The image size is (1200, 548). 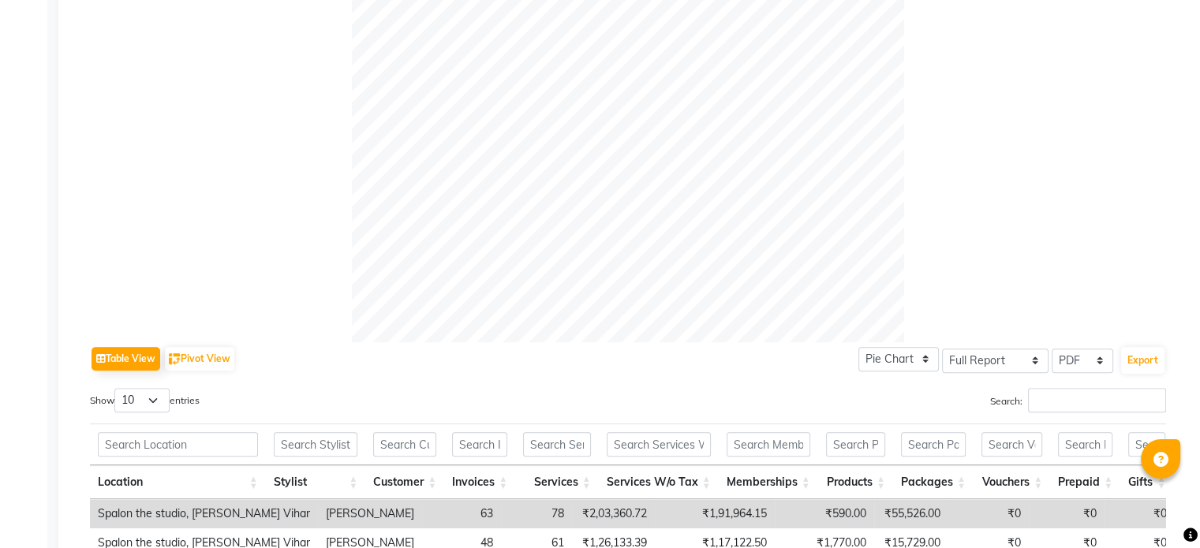 What do you see at coordinates (178, 482) in the screenshot?
I see `th: Location: activate to sort column ascending` at bounding box center [178, 482].